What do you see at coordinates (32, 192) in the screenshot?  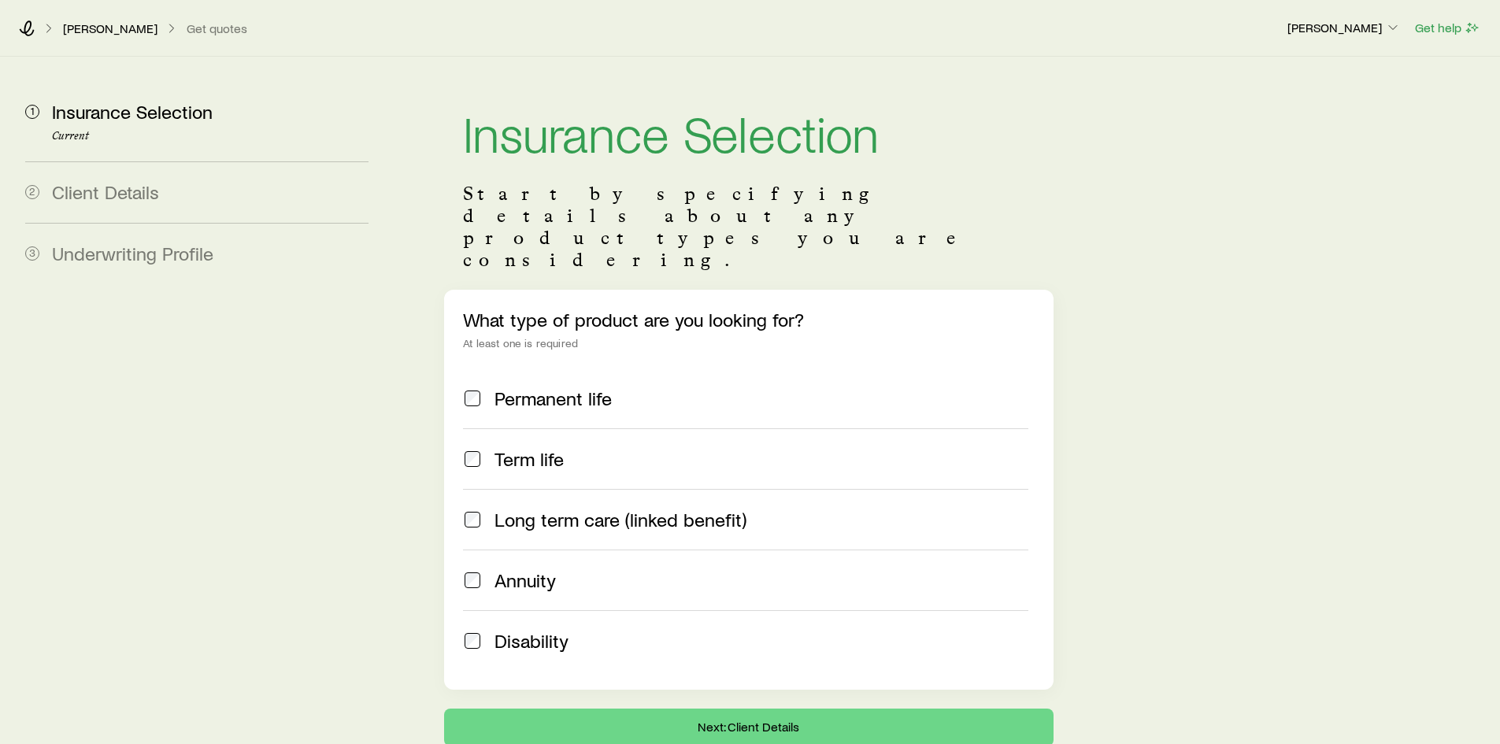 I see `span: 2` at bounding box center [32, 192].